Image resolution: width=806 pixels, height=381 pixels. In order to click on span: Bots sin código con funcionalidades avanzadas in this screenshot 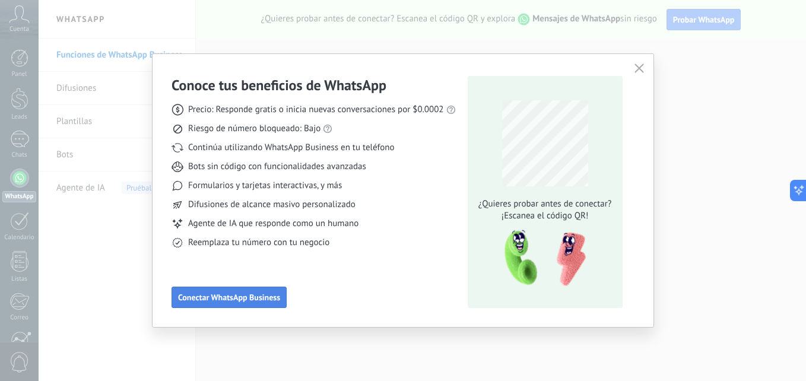, I will do `click(277, 167)`.